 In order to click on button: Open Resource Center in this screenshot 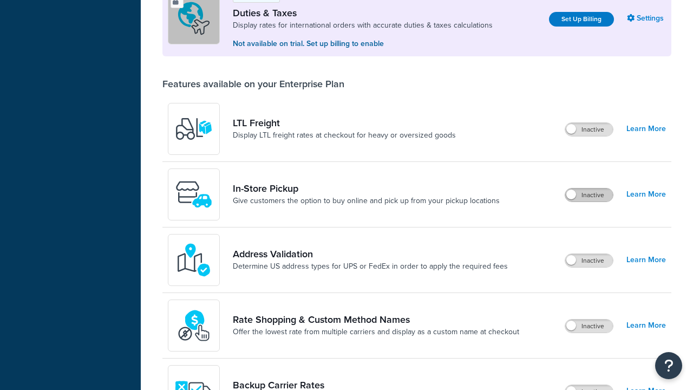, I will do `click(669, 366)`.